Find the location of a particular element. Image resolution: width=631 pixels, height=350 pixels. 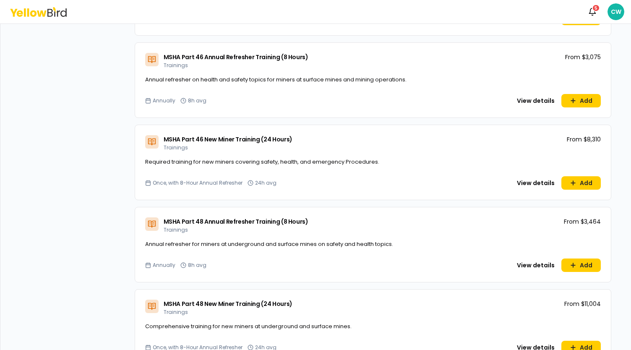

span: Annual refresher for miners at underground and surface mines on safety and health topics. is located at coordinates (269, 244).